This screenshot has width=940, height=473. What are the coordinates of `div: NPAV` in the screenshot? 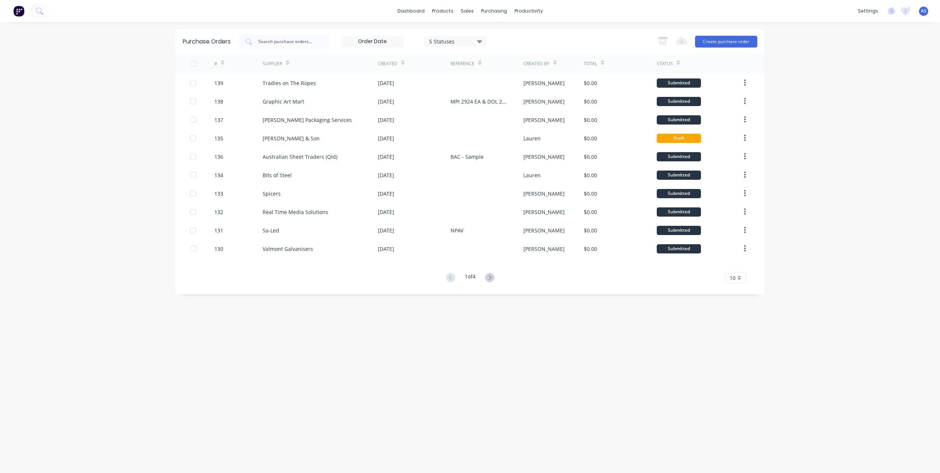 It's located at (457, 230).